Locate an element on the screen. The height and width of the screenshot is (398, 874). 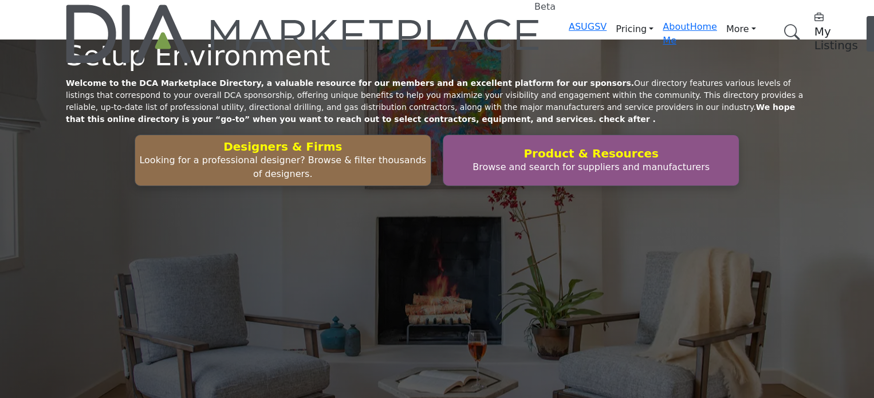
p: Browse and search for suppliers and manufacturers is located at coordinates (591, 167).